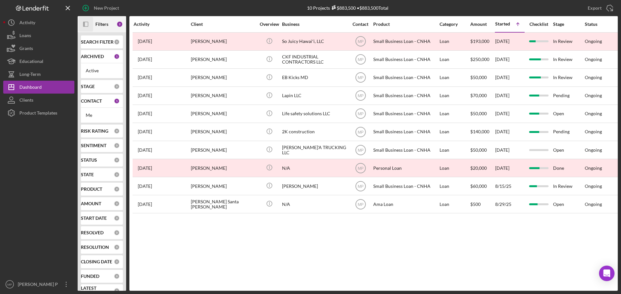 This screenshot has width=621, height=294. Describe the element at coordinates (101, 8) in the screenshot. I see `button: New Project` at that location.